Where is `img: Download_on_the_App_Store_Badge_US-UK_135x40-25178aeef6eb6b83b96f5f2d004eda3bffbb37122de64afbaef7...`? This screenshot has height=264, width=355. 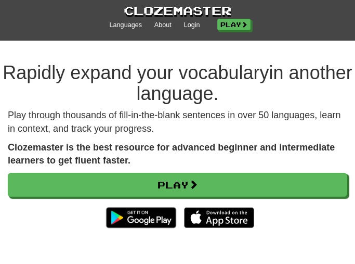
img: Download_on_the_App_Store_Badge_US-UK_135x40-25178aeef6eb6b83b96f5f2d004eda3bffbb37122de64afbaef7... is located at coordinates (219, 217).